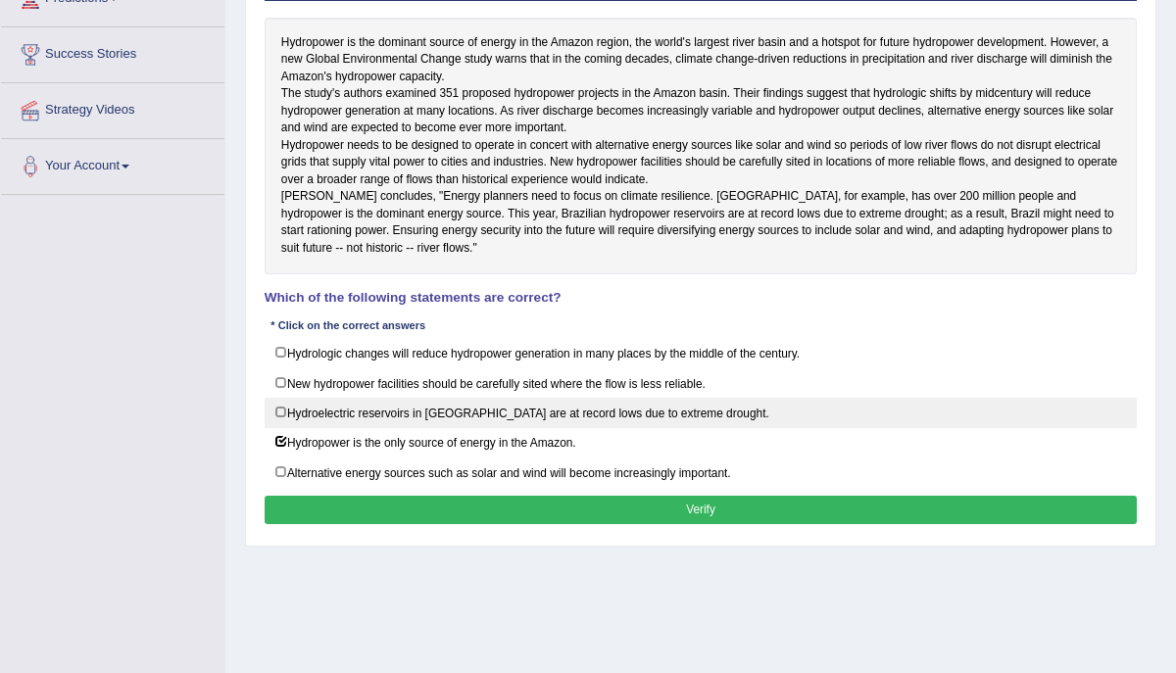 The height and width of the screenshot is (673, 1176). I want to click on a: Your Account, so click(113, 164).